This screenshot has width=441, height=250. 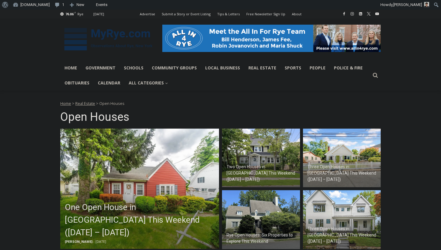 I want to click on img: 96 Mendota Avenue, Rye, so click(x=261, y=220).